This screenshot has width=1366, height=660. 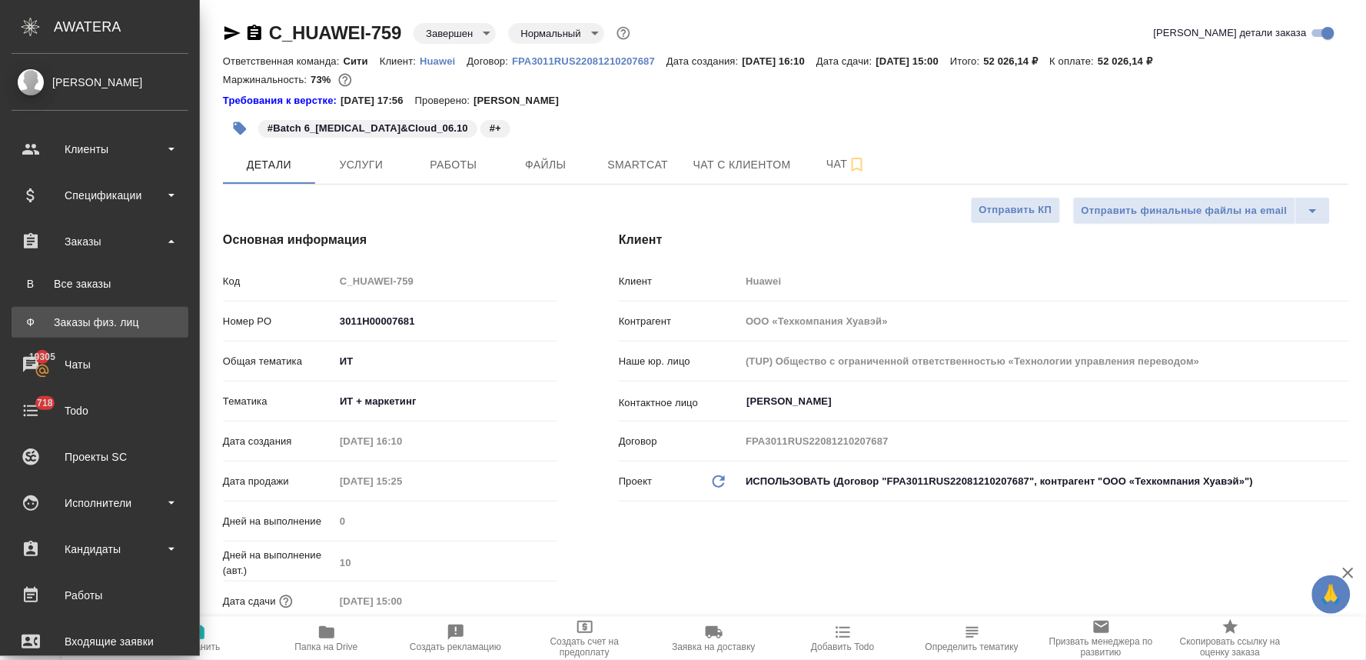 I want to click on span: Скопировать ссылку на оценку заказа, so click(x=1231, y=647).